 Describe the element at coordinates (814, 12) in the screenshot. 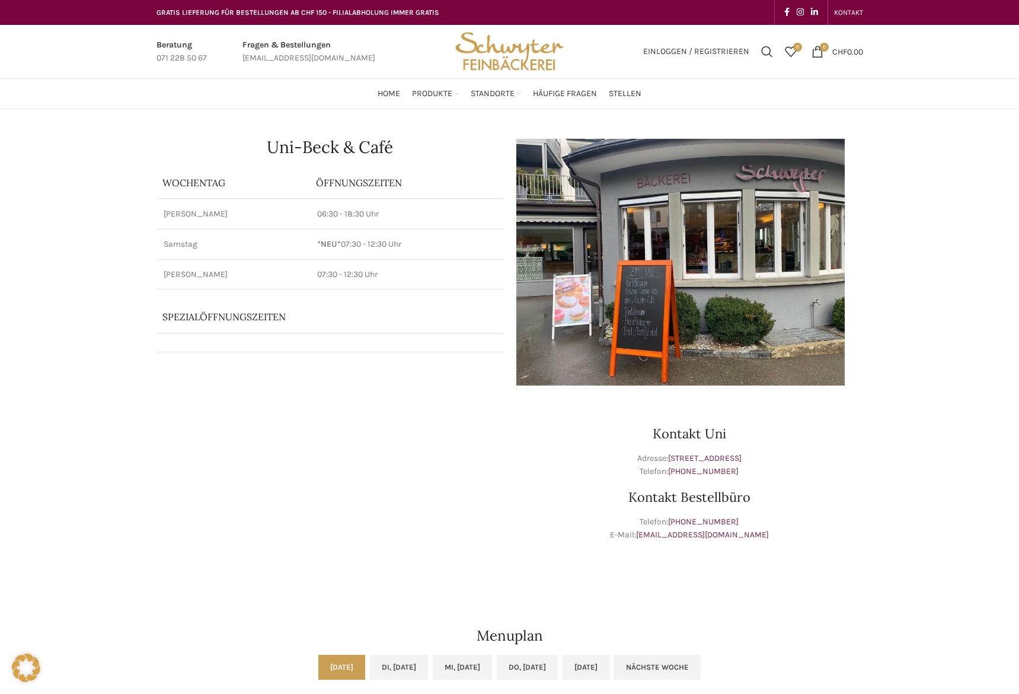

I see `a: Linkedin social link` at that location.